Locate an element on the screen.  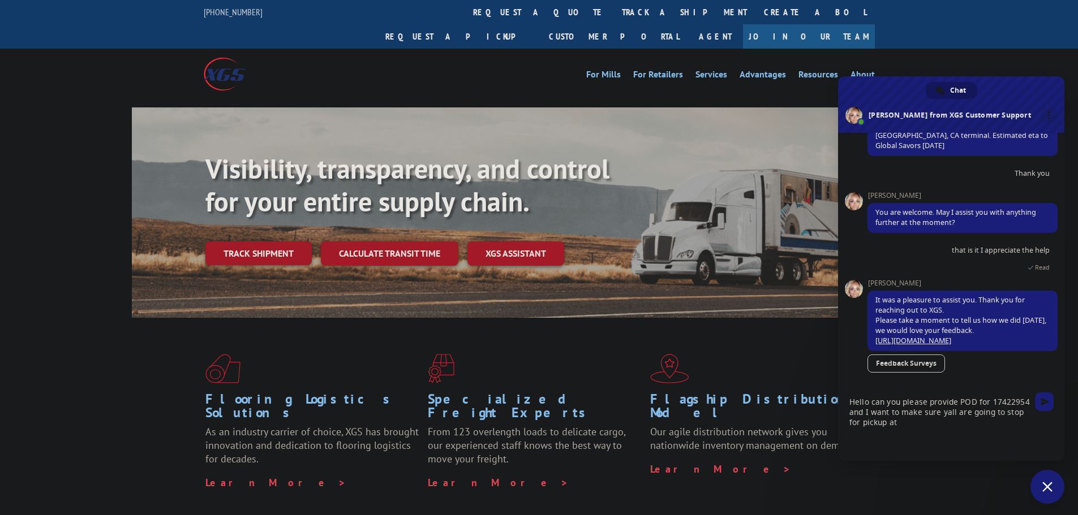
a: Chat is located at coordinates (951, 91).